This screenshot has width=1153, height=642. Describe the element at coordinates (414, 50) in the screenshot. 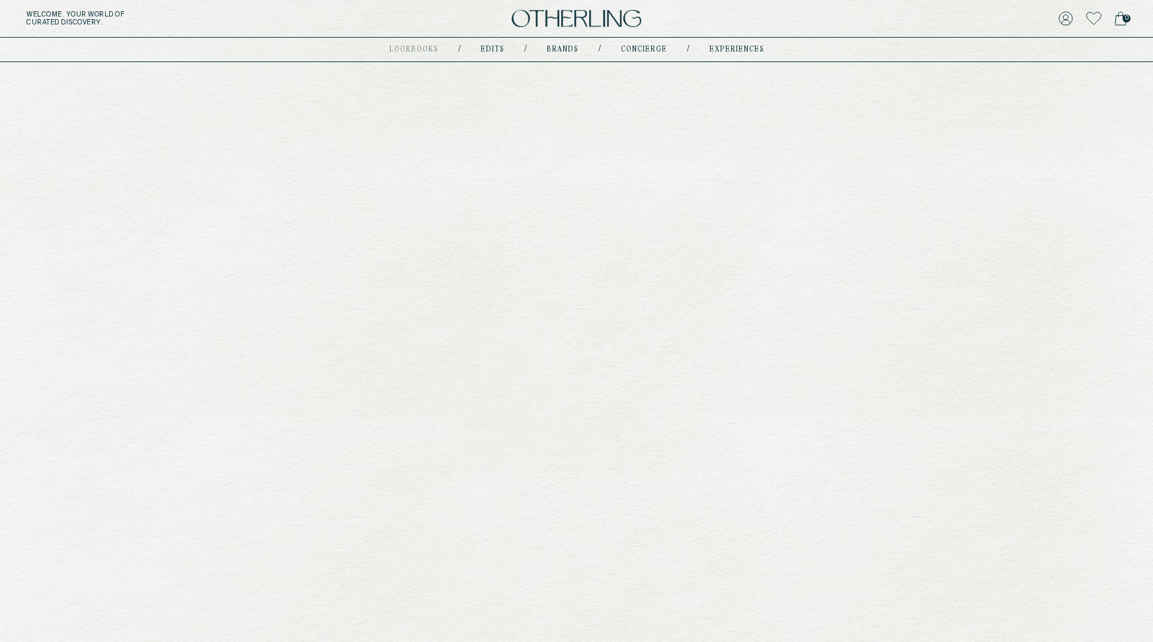

I see `div: lookbooks` at that location.